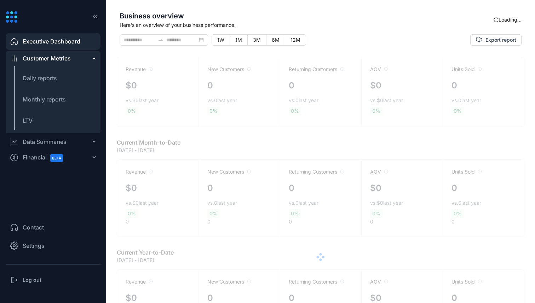 This screenshot has height=303, width=535. What do you see at coordinates (32, 280) in the screenshot?
I see `h3: Log out` at bounding box center [32, 280].